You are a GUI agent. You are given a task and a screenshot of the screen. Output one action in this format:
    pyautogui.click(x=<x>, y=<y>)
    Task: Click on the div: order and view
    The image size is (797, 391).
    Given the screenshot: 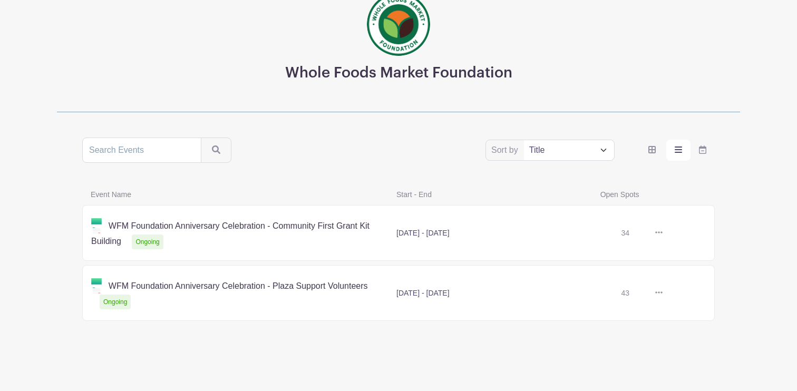 What is the action you would take?
    pyautogui.click(x=677, y=150)
    